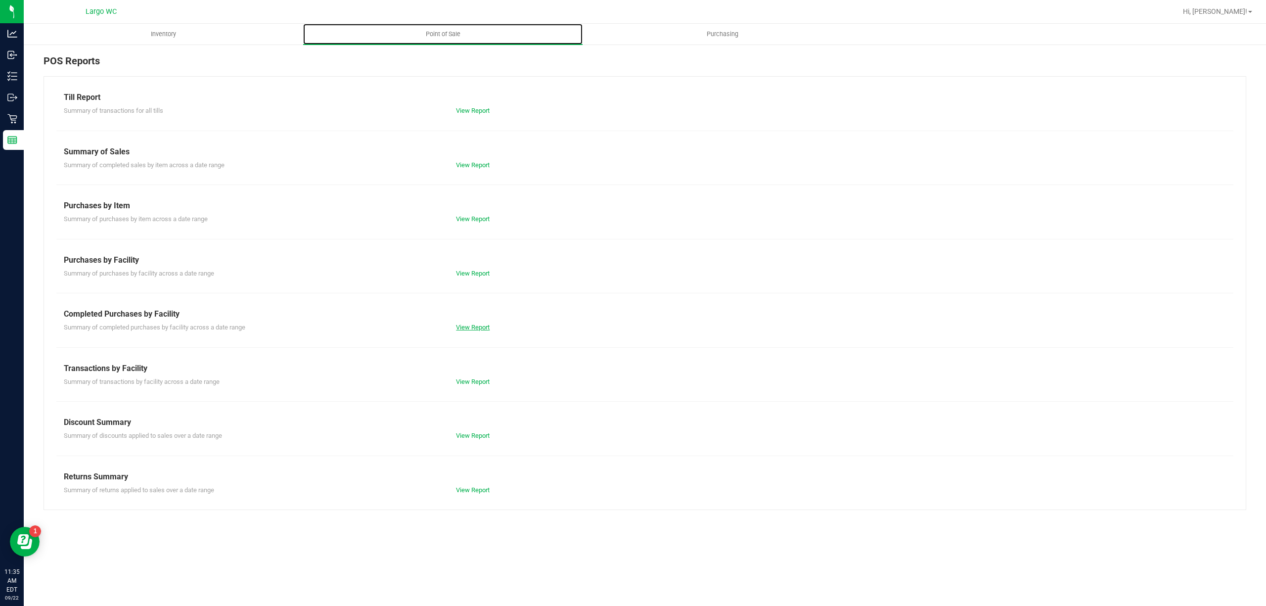  I want to click on inline-svg: Reports, so click(12, 140).